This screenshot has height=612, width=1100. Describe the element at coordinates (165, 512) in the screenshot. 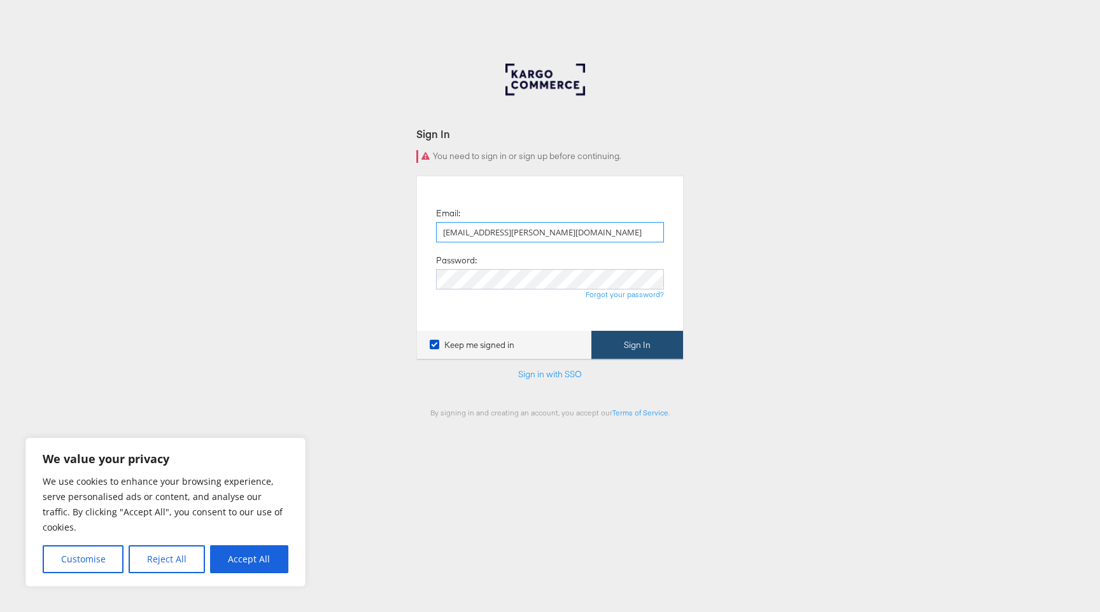

I see `div: We value your privacy` at that location.